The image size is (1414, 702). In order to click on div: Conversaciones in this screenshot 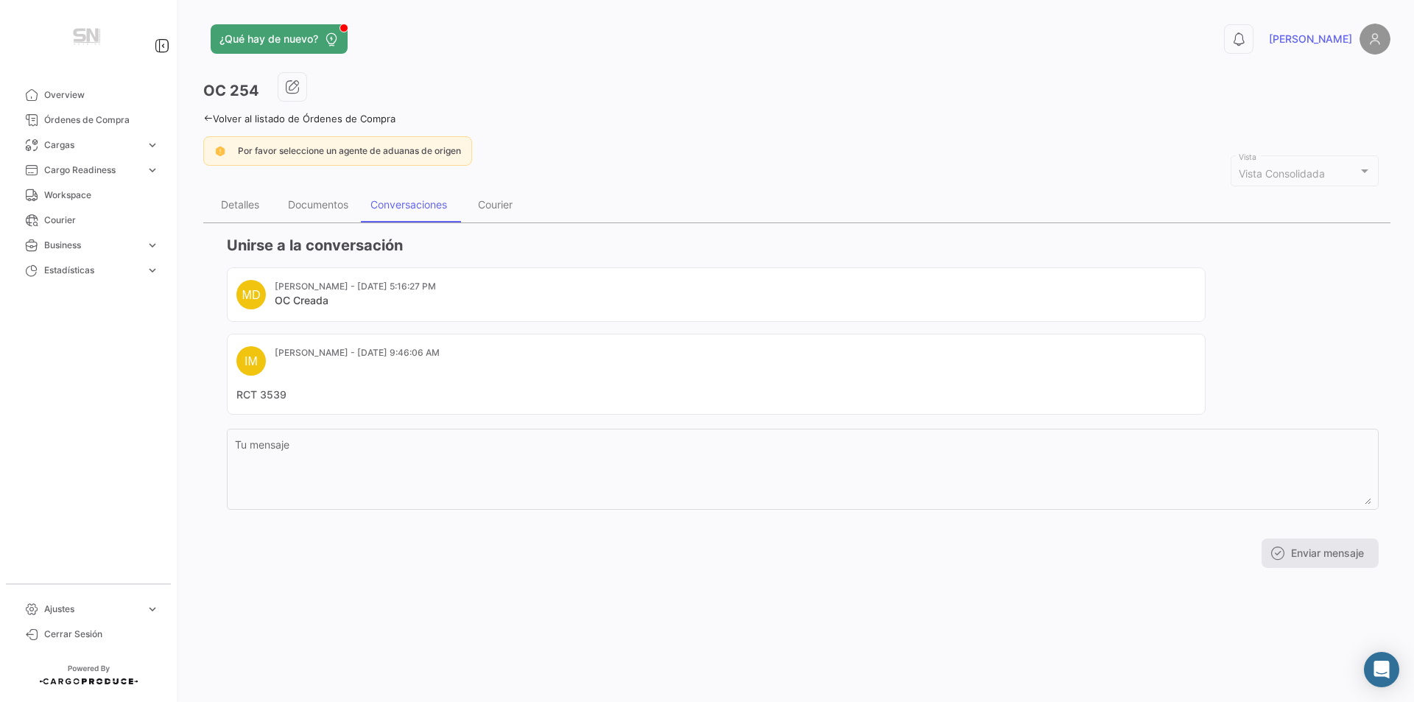, I will do `click(409, 204)`.